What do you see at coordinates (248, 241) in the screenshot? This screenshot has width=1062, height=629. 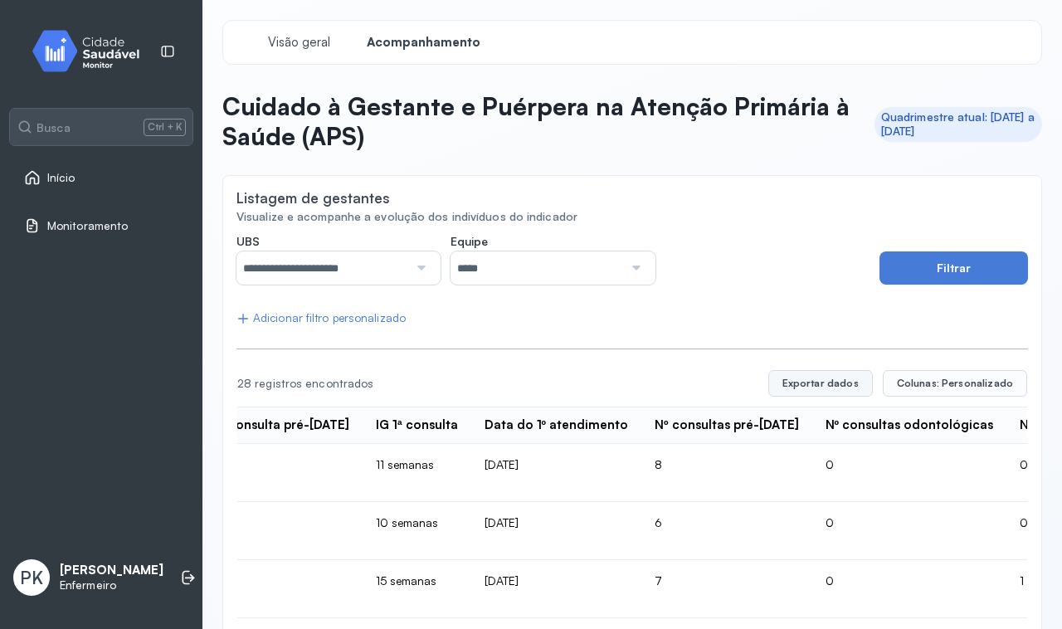 I see `span: UBS` at bounding box center [248, 241].